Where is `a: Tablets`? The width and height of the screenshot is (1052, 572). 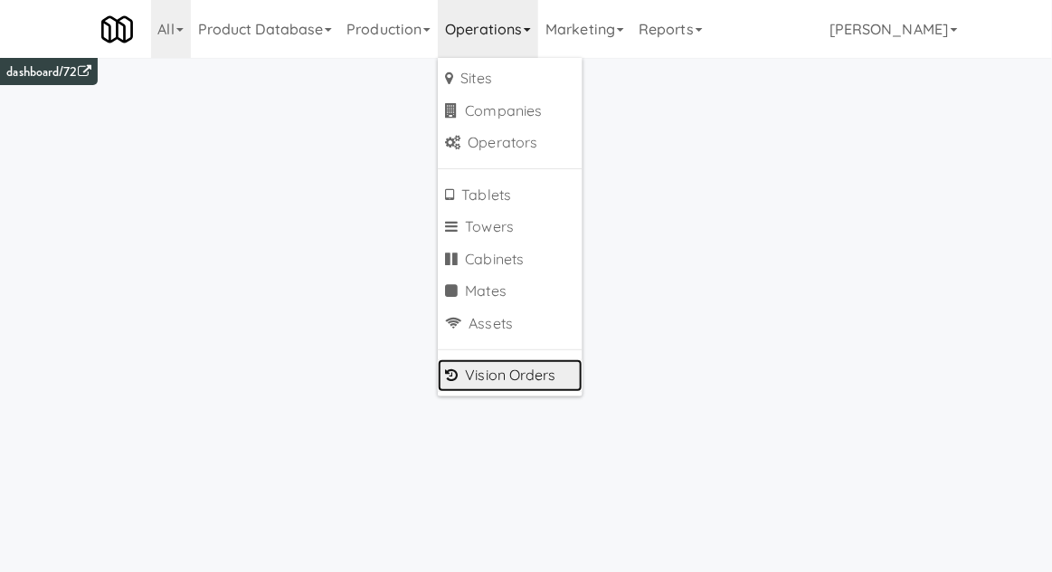
a: Tablets is located at coordinates (510, 195).